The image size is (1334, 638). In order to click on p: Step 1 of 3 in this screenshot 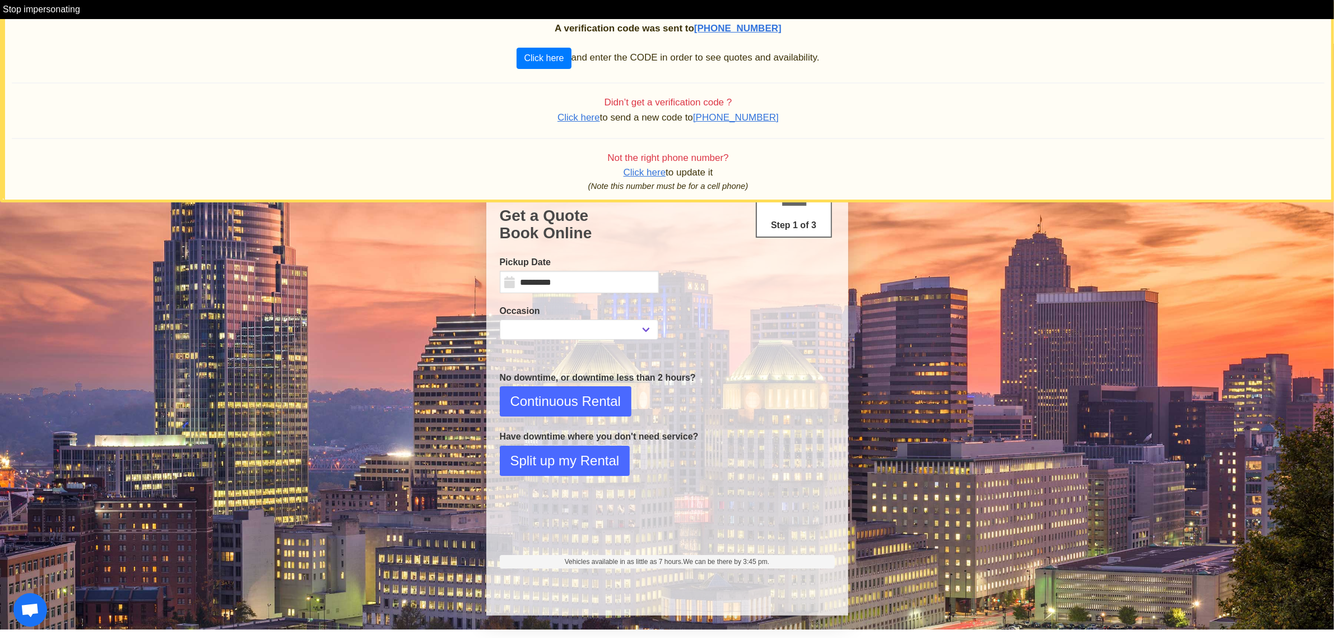, I will do `click(794, 225)`.